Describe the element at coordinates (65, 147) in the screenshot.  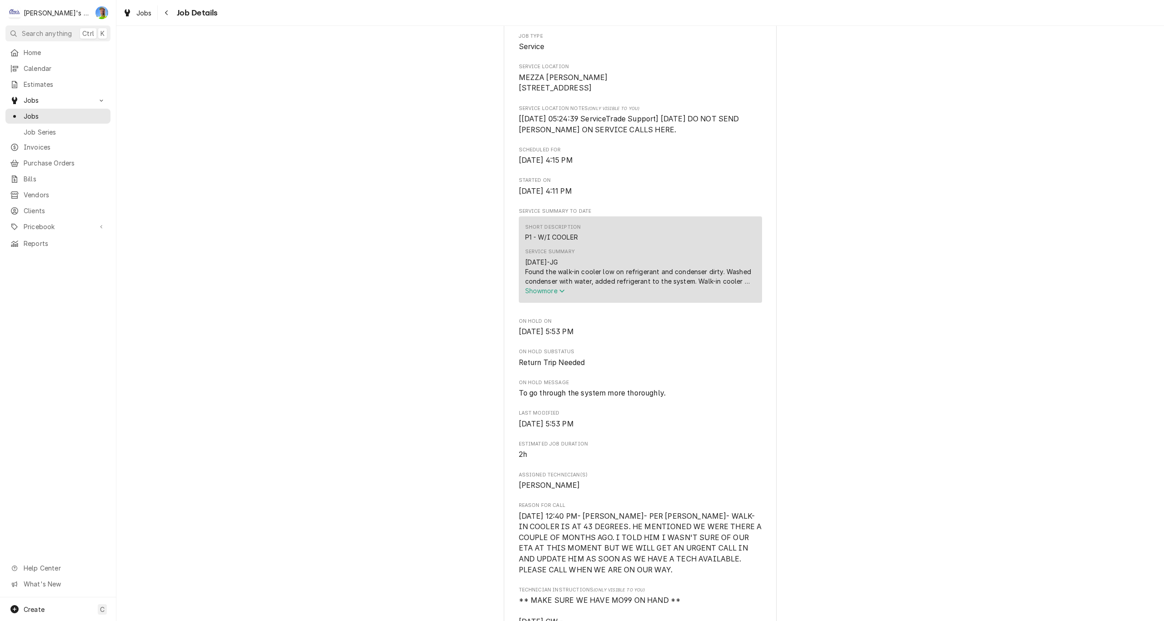
I see `span: Invoices` at that location.